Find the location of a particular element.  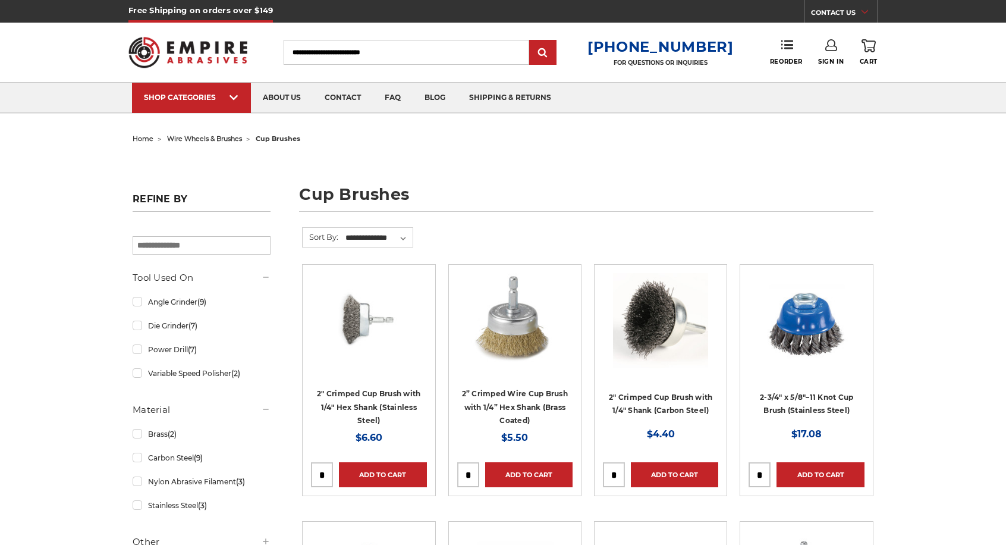

h5: Tool Used On is located at coordinates (202, 278).